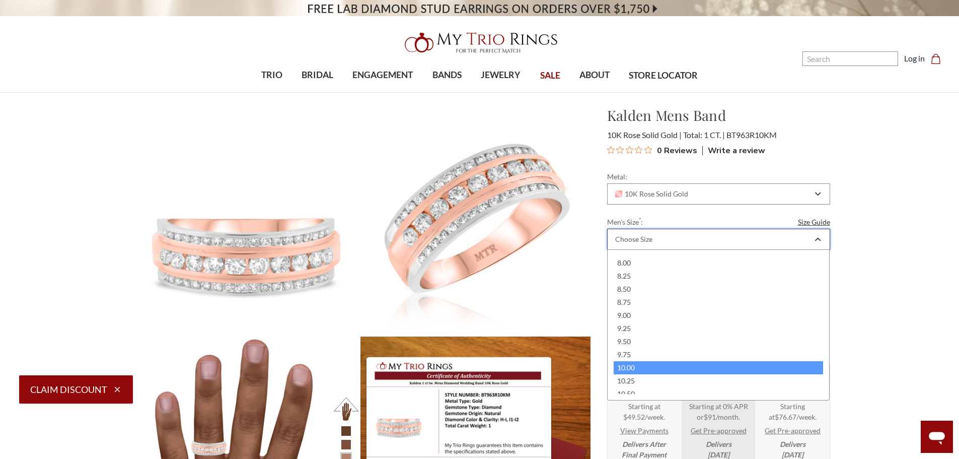 This screenshot has width=959, height=459. What do you see at coordinates (663, 76) in the screenshot?
I see `span: STORE LOCATOR` at bounding box center [663, 76].